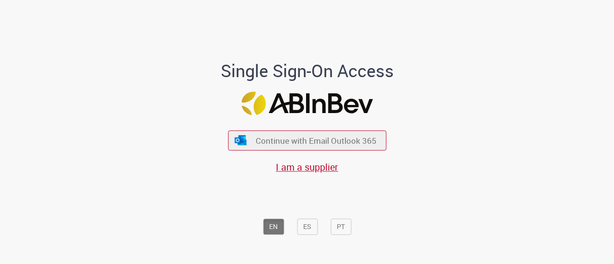 The height and width of the screenshot is (264, 614). Describe the element at coordinates (307, 227) in the screenshot. I see `button: ES` at that location.